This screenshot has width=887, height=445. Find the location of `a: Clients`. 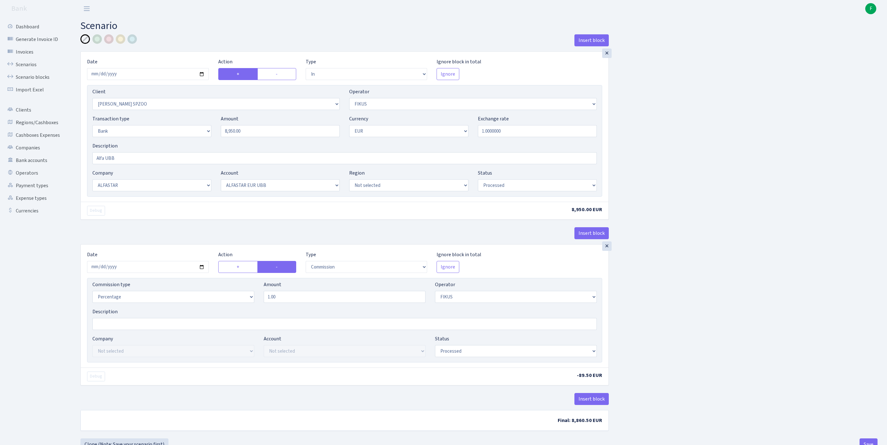

a: Clients is located at coordinates (35, 110).